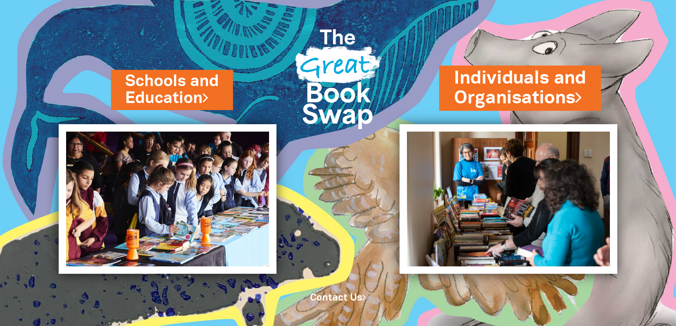 This screenshot has width=676, height=326. Describe the element at coordinates (520, 88) in the screenshot. I see `a: Individuals andOrganisations` at that location.